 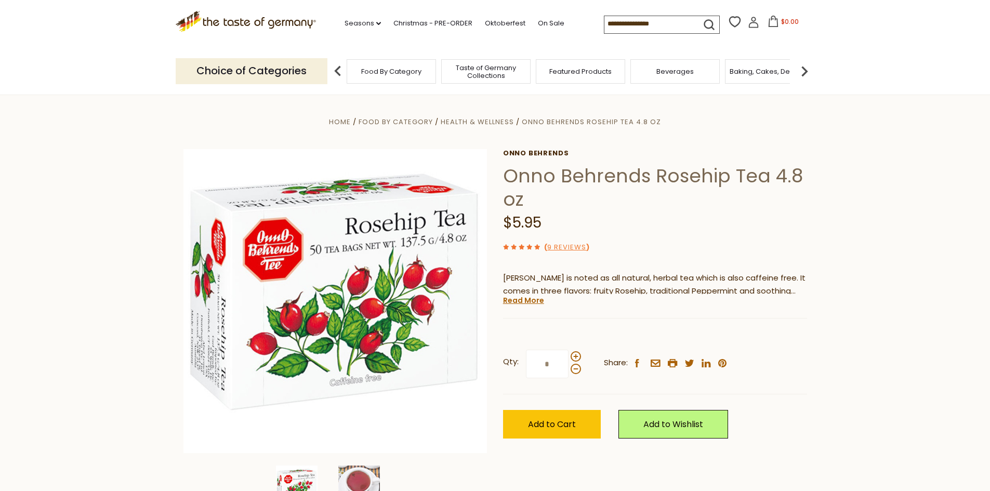 I want to click on span: Add to Cart, so click(x=552, y=424).